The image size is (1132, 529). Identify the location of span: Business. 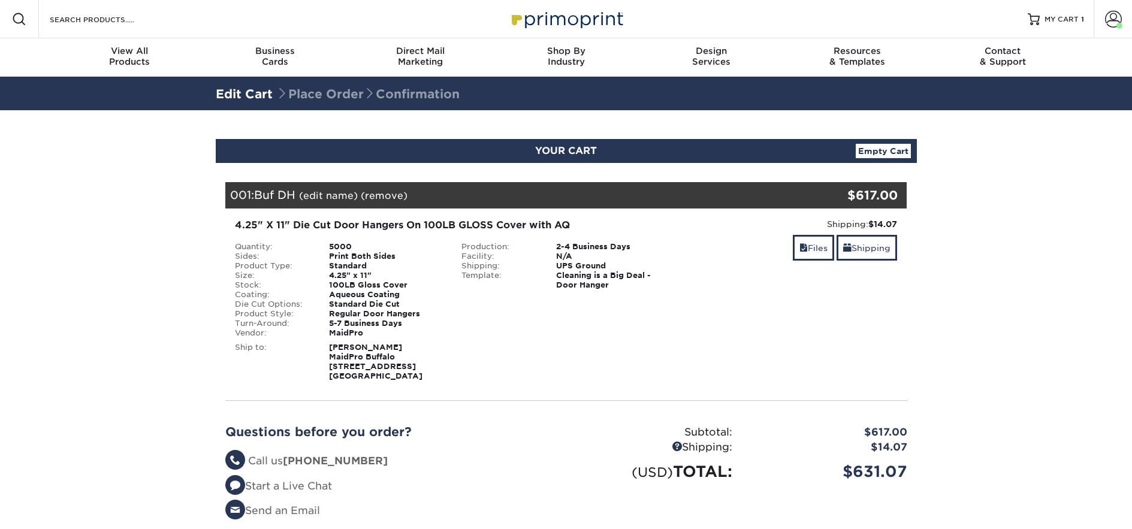
(274, 51).